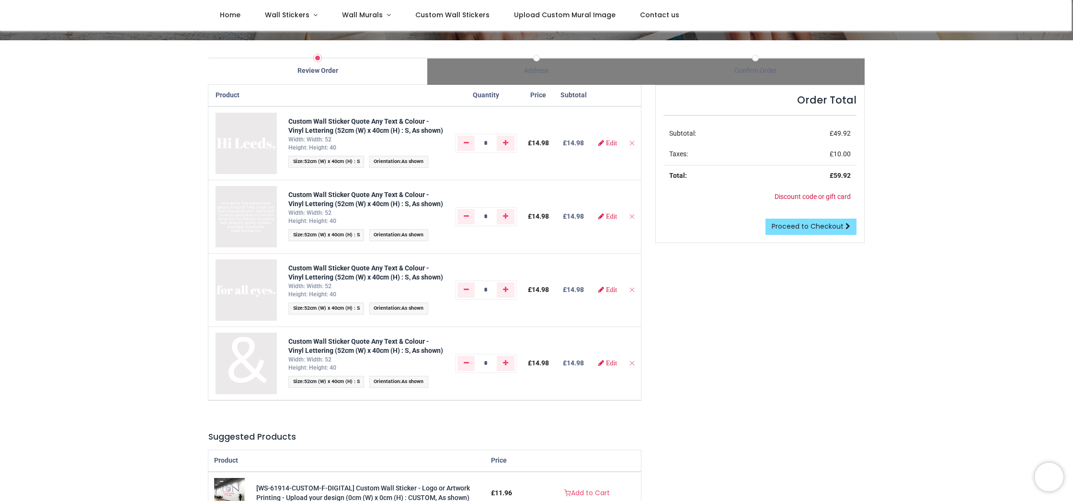  What do you see at coordinates (660, 15) in the screenshot?
I see `span: Contact us` at bounding box center [660, 15].